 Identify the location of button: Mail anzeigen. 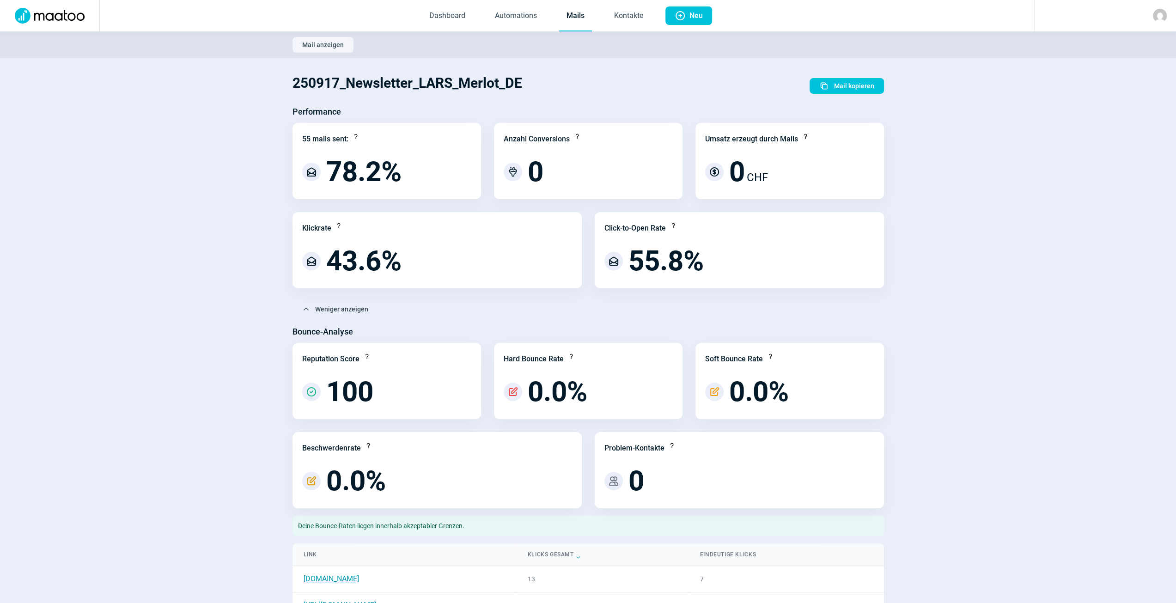
(323, 45).